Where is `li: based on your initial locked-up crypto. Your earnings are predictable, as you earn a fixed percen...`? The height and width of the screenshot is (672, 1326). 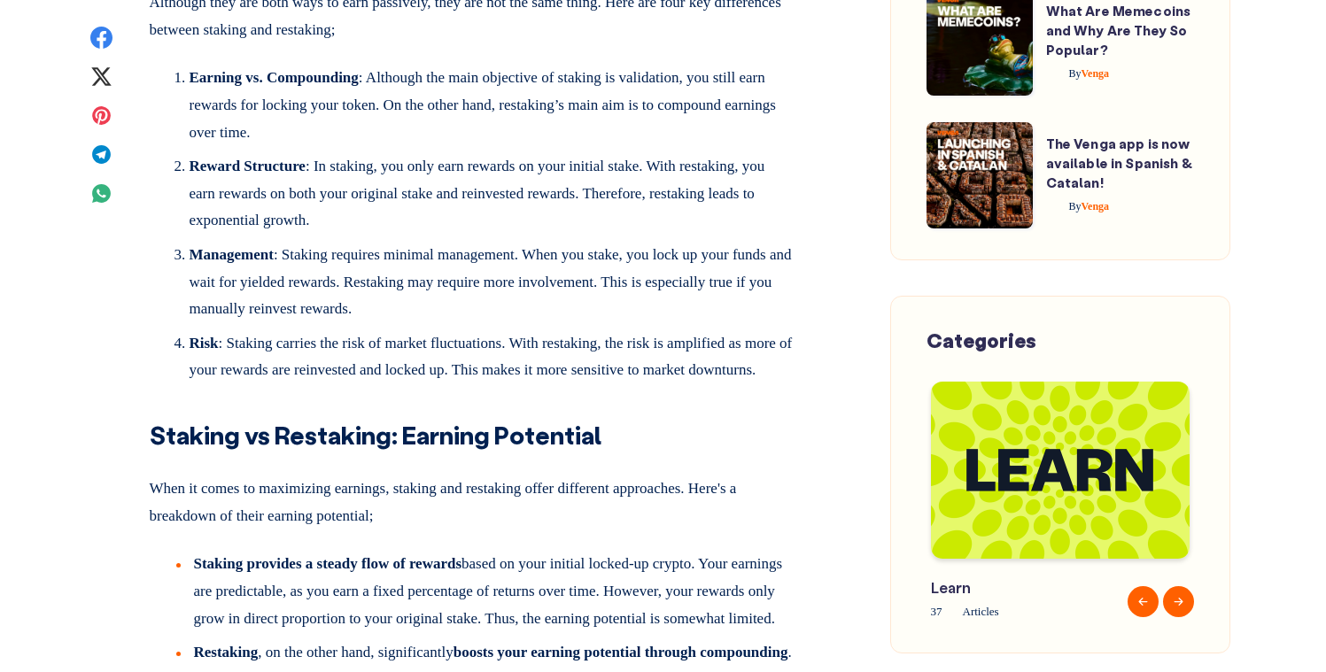 li: based on your initial locked-up crypto. Your earnings are predictable, as you earn a fixed percen... is located at coordinates (485, 595).